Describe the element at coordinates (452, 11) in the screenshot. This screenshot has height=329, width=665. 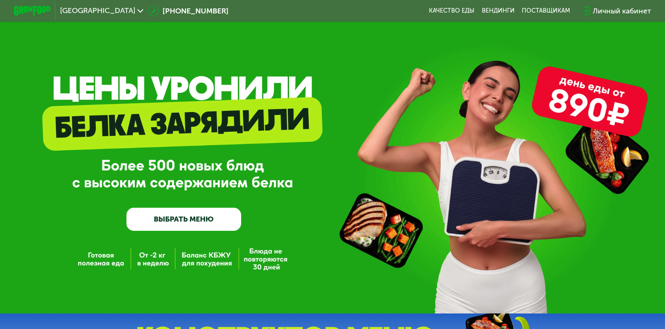
I see `a: Качество еды` at that location.